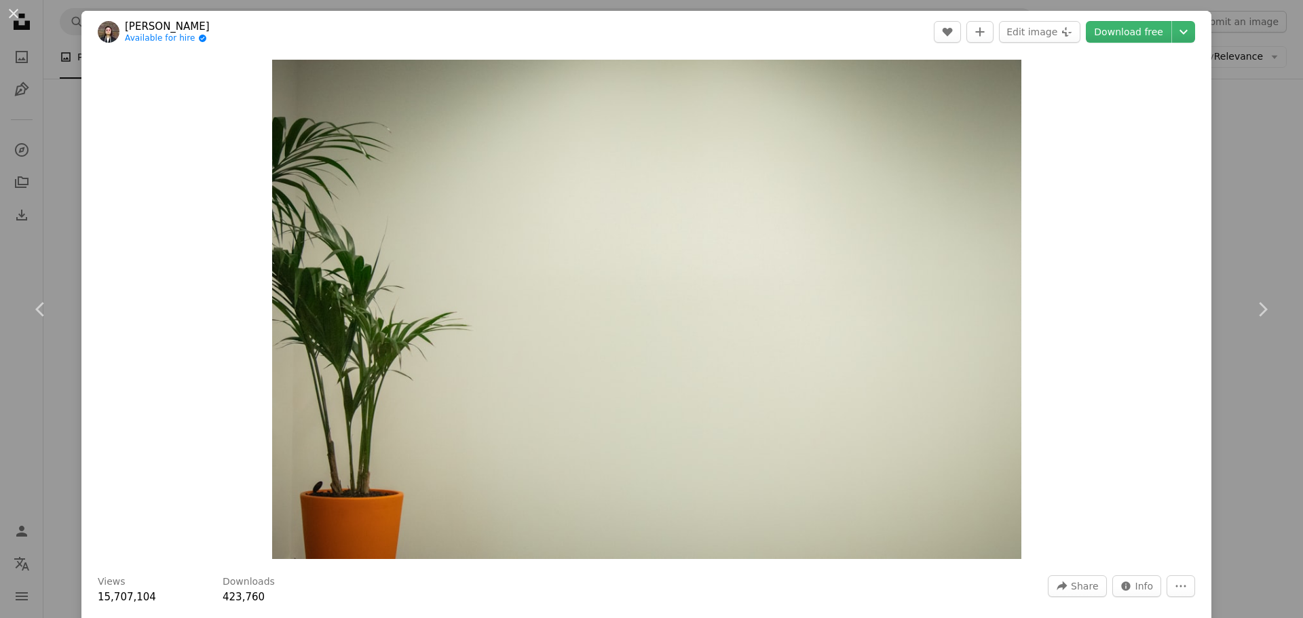 The width and height of the screenshot is (1303, 618). What do you see at coordinates (1084, 586) in the screenshot?
I see `span: Share` at bounding box center [1084, 586].